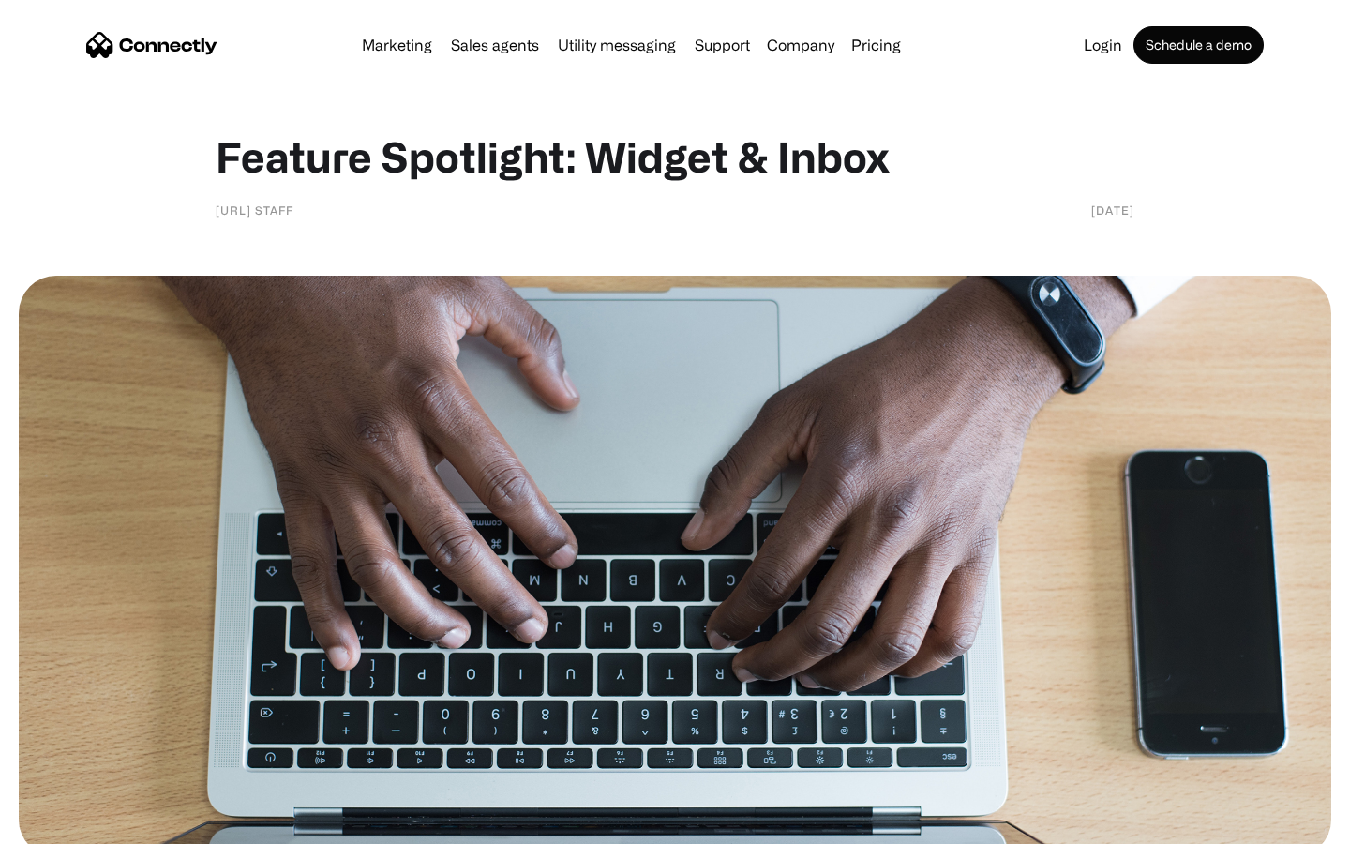 This screenshot has width=1350, height=844. I want to click on a: Support, so click(722, 45).